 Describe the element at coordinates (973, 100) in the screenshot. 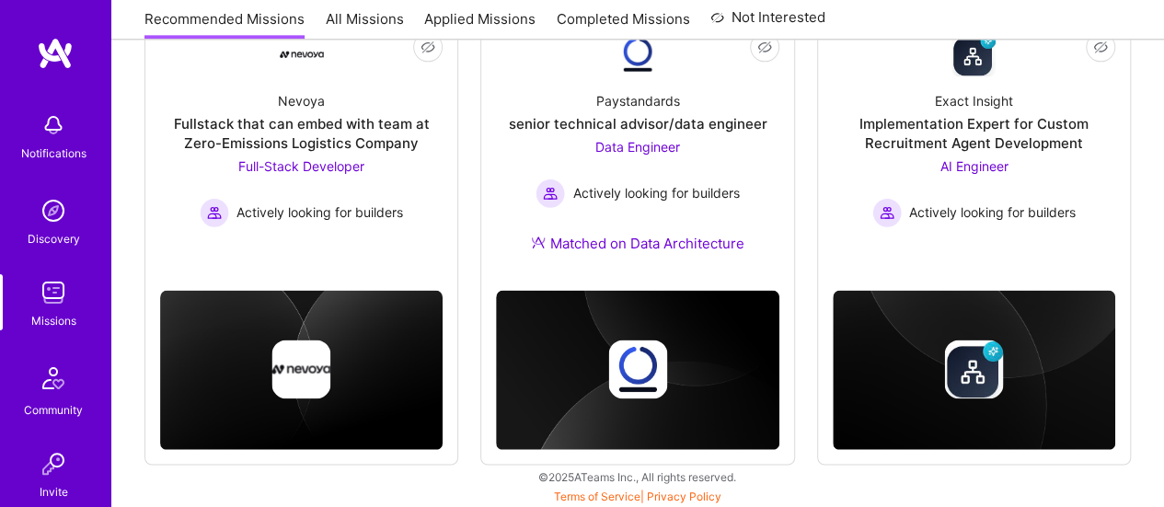

I see `div: Exact Insight` at that location.